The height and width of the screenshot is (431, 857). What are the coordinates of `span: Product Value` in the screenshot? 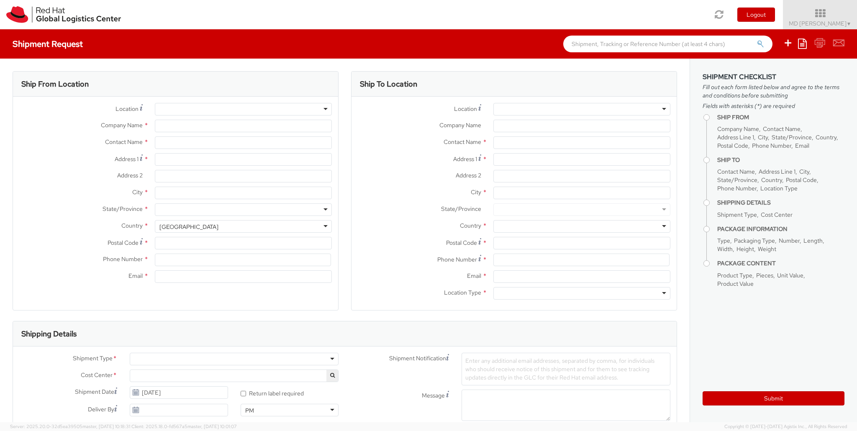 It's located at (735, 284).